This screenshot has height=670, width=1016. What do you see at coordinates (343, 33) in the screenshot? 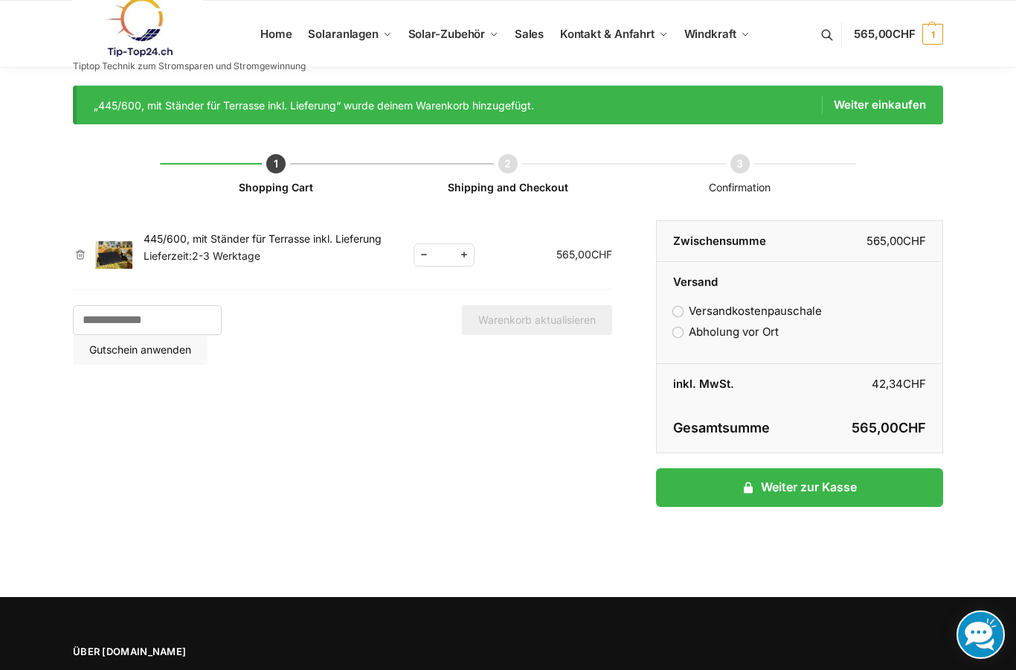
I see `span: Solaranlagen` at bounding box center [343, 33].